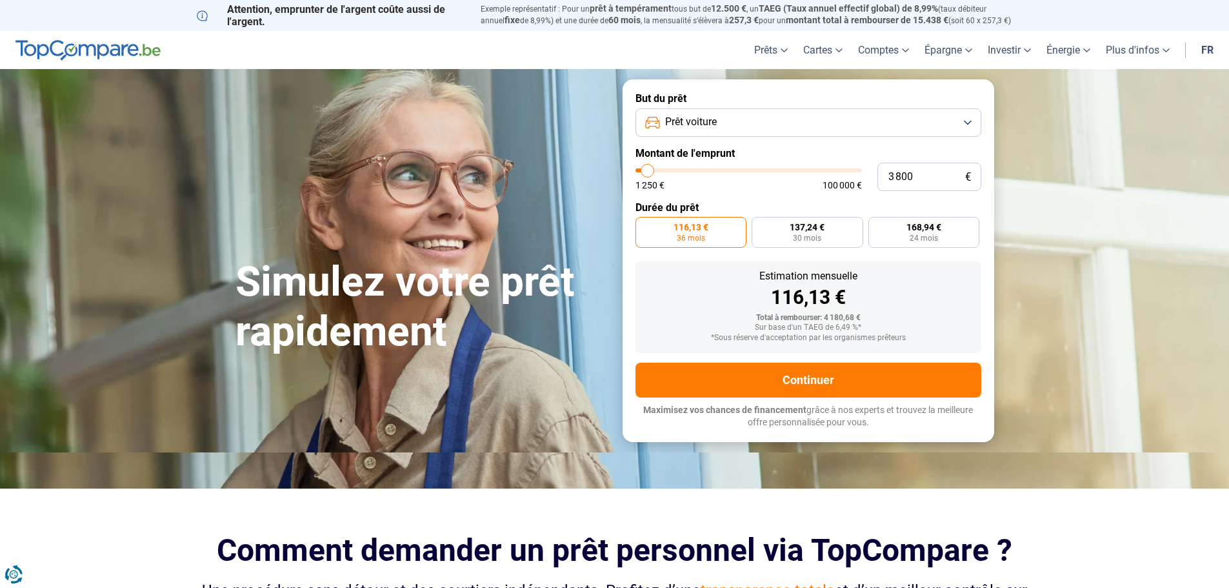 Image resolution: width=1229 pixels, height=588 pixels. What do you see at coordinates (808, 328) in the screenshot?
I see `div: Sur base d'un TAEG de 6,49 %*` at bounding box center [808, 328].